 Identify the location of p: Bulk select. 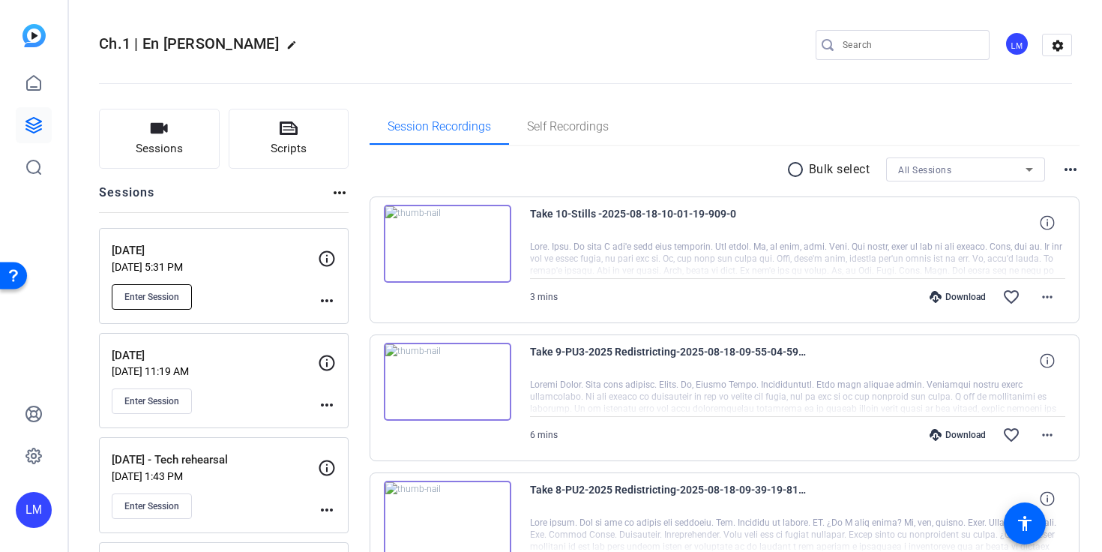
(839, 169).